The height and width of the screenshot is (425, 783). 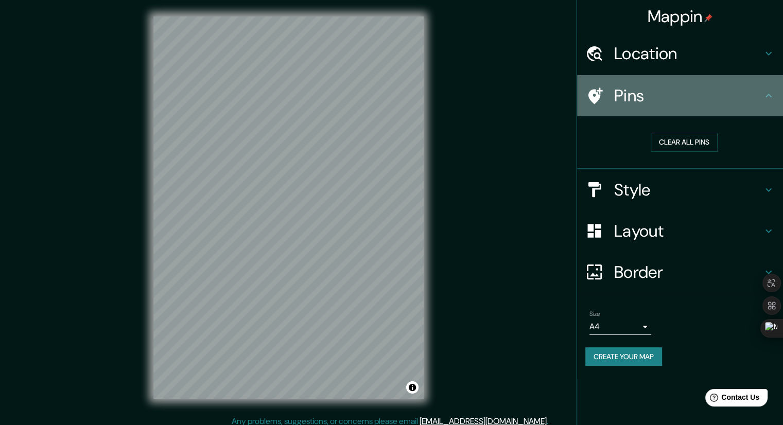 I want to click on canvas: Map, so click(x=288, y=207).